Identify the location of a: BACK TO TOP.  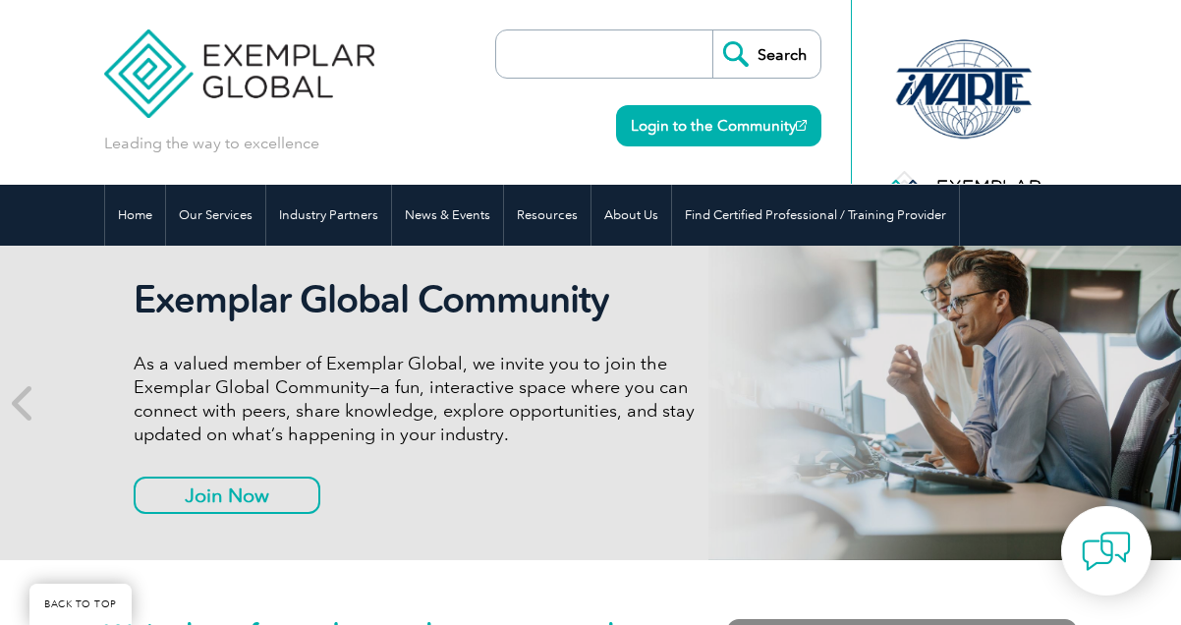
(81, 604).